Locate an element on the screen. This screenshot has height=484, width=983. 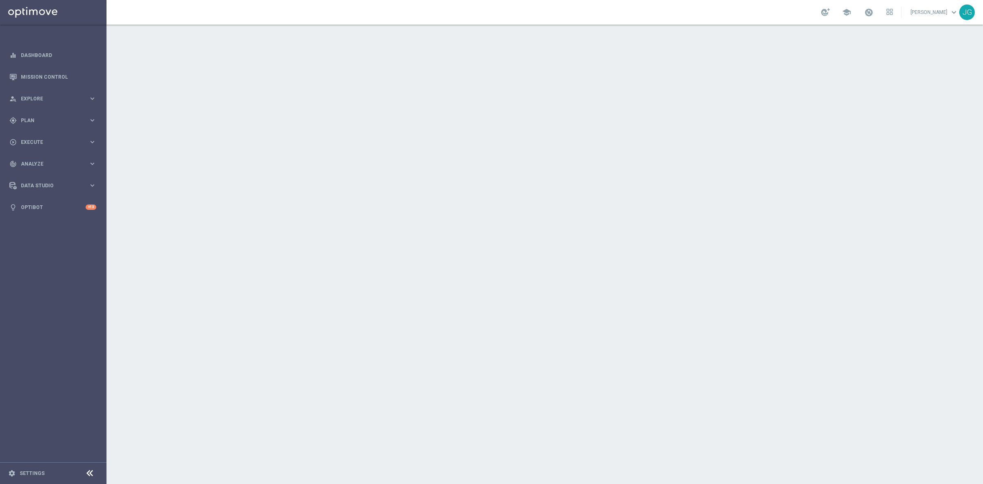
span: Explore is located at coordinates (54, 99).